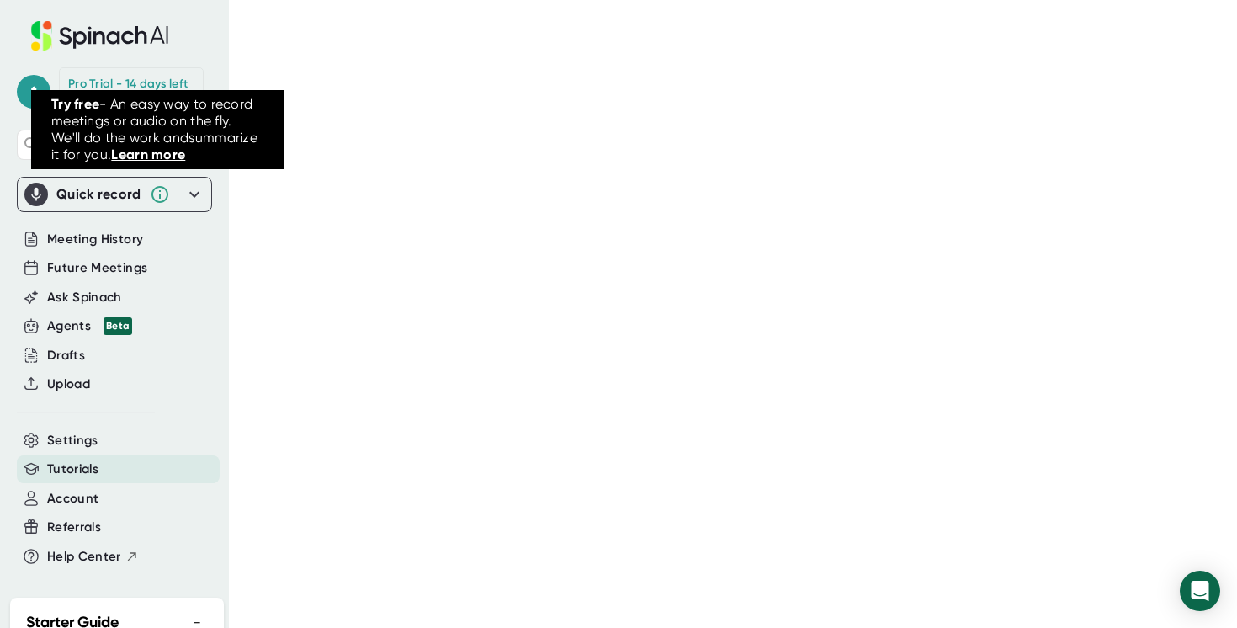 Image resolution: width=1237 pixels, height=628 pixels. Describe the element at coordinates (1199, 590) in the screenshot. I see `div: Open Intercom Messenger` at that location.